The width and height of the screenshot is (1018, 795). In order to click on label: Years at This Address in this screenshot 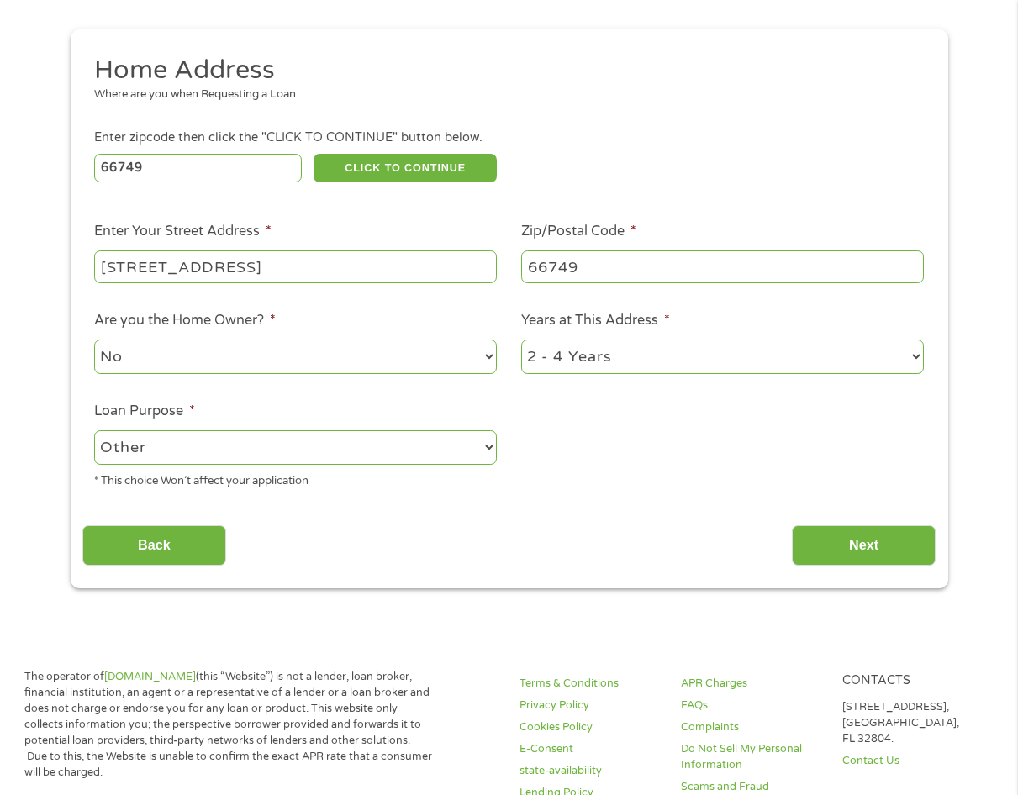, I will do `click(595, 320)`.